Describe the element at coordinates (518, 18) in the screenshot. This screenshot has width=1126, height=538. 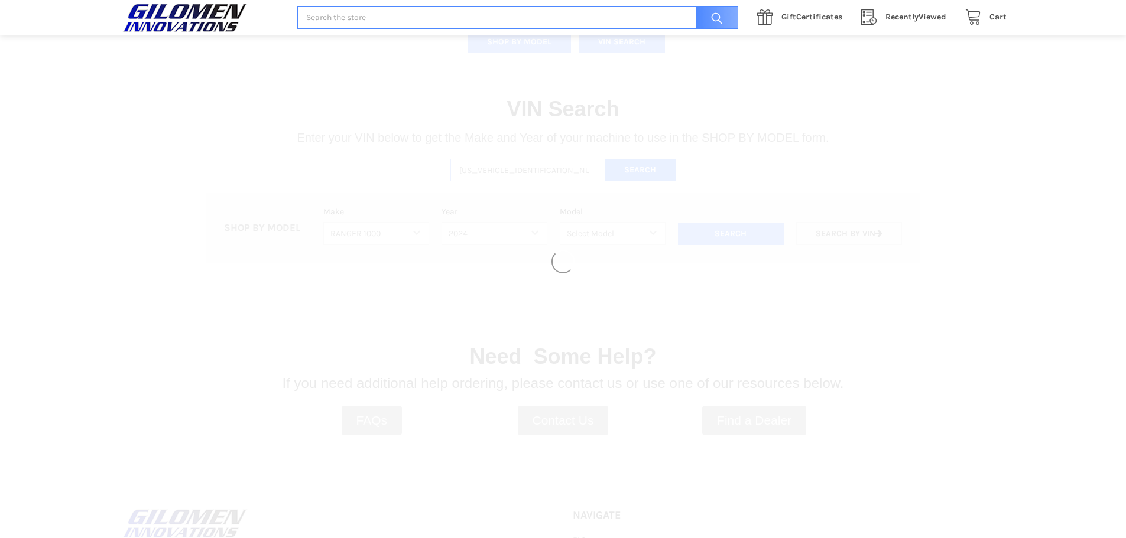
I see `input: Search the store` at that location.